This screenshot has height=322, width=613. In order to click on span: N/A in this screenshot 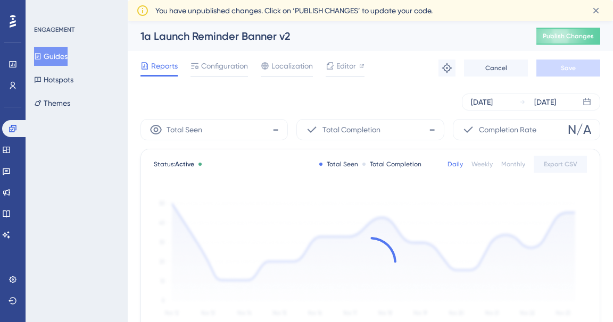, I will do `click(579, 130)`.